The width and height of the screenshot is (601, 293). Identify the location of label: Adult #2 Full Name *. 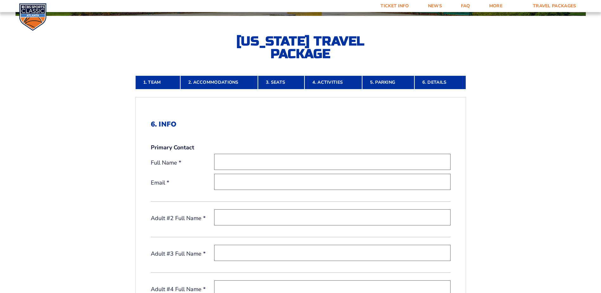
(182, 218).